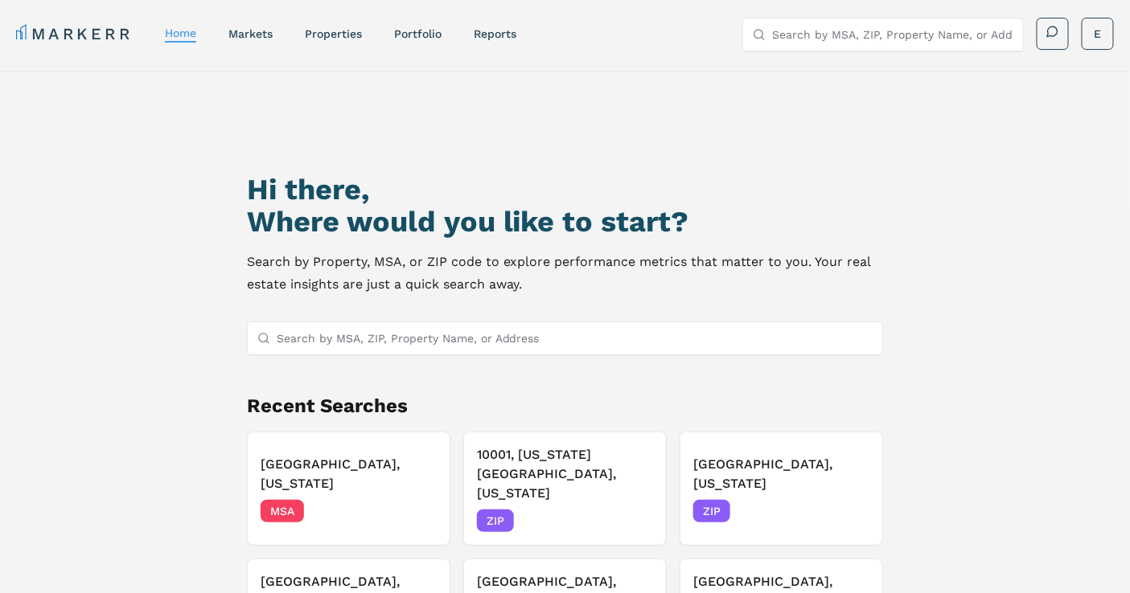 The width and height of the screenshot is (1130, 593). What do you see at coordinates (74, 34) in the screenshot?
I see `a: MARKERR` at bounding box center [74, 34].